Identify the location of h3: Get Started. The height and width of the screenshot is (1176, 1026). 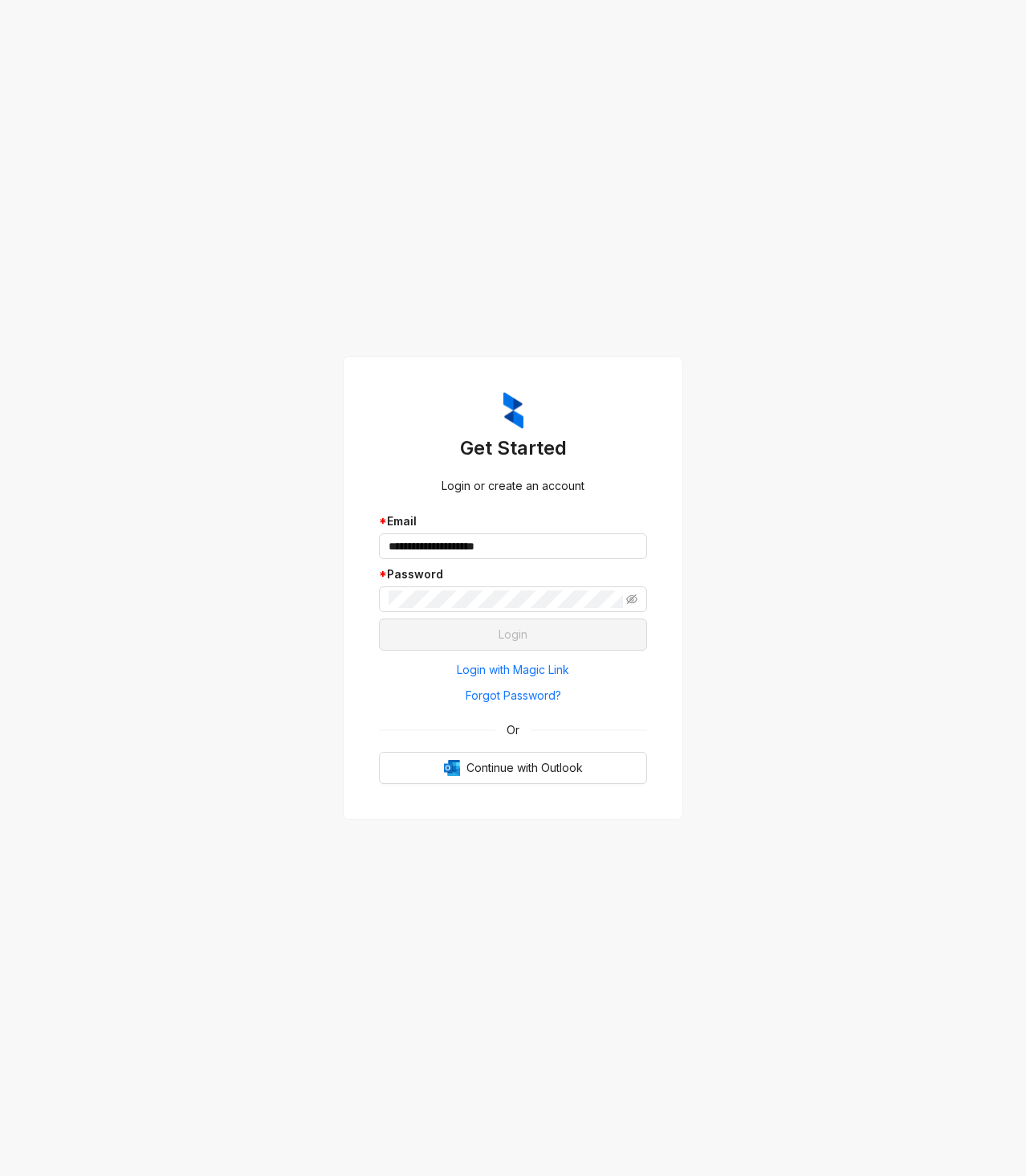
(513, 448).